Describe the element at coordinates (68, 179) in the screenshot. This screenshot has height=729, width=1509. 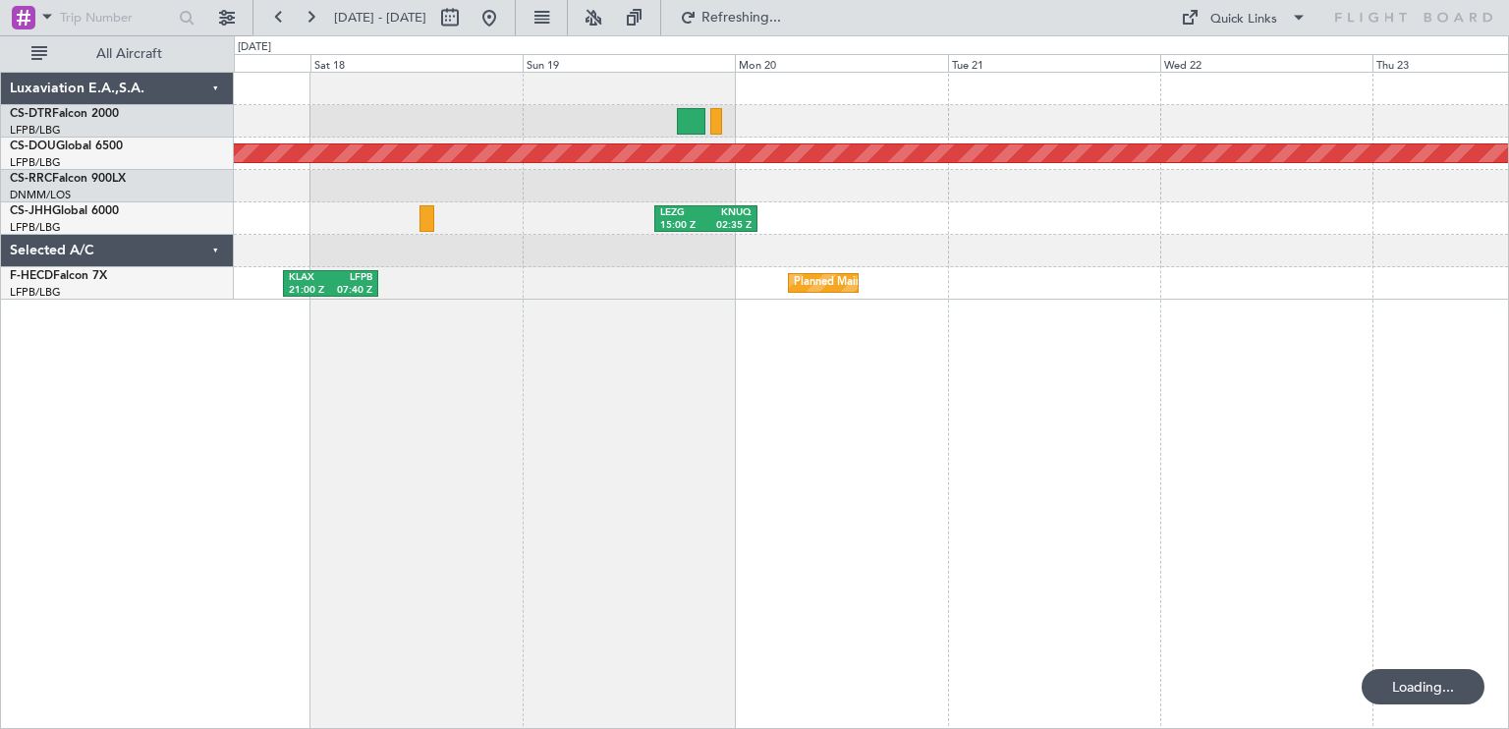
I see `a: CS-RRCFalcon 900LX` at that location.